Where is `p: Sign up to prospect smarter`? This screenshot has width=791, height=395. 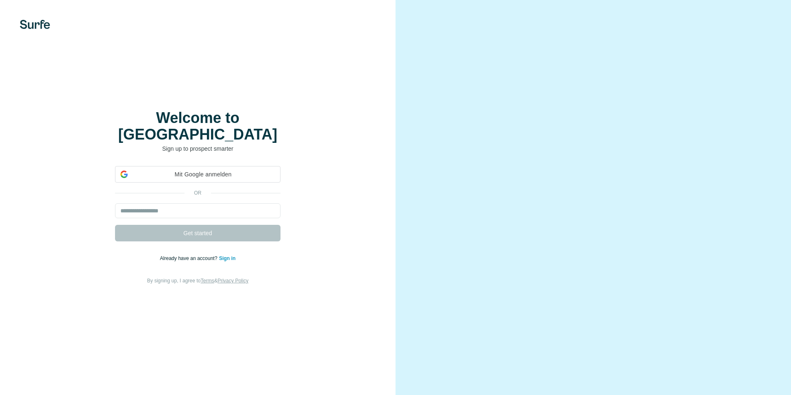 p: Sign up to prospect smarter is located at coordinates (198, 149).